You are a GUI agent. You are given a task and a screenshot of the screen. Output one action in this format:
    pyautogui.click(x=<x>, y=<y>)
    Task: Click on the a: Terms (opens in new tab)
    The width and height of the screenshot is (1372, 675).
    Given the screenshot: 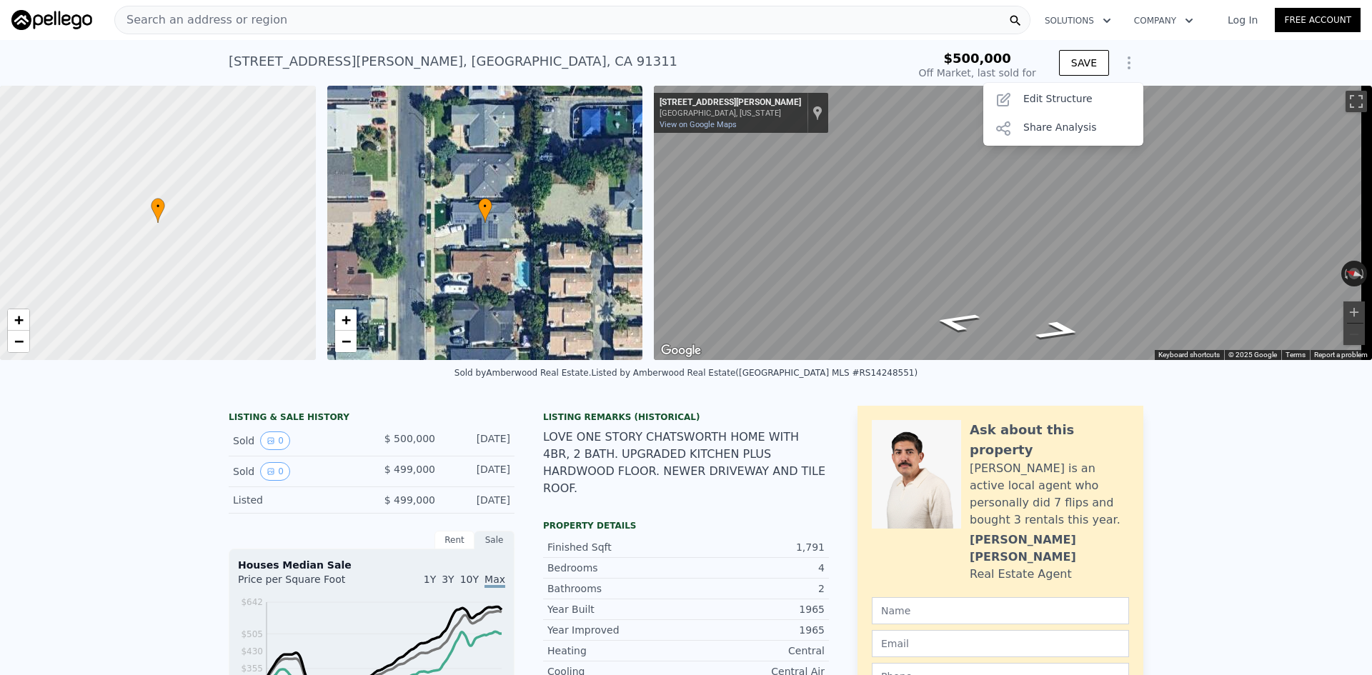 What is the action you would take?
    pyautogui.click(x=1296, y=355)
    